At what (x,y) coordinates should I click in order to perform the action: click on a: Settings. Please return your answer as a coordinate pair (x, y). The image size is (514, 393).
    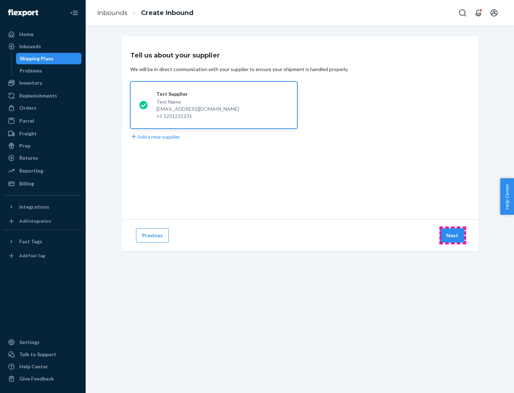
    Looking at the image, I should click on (43, 342).